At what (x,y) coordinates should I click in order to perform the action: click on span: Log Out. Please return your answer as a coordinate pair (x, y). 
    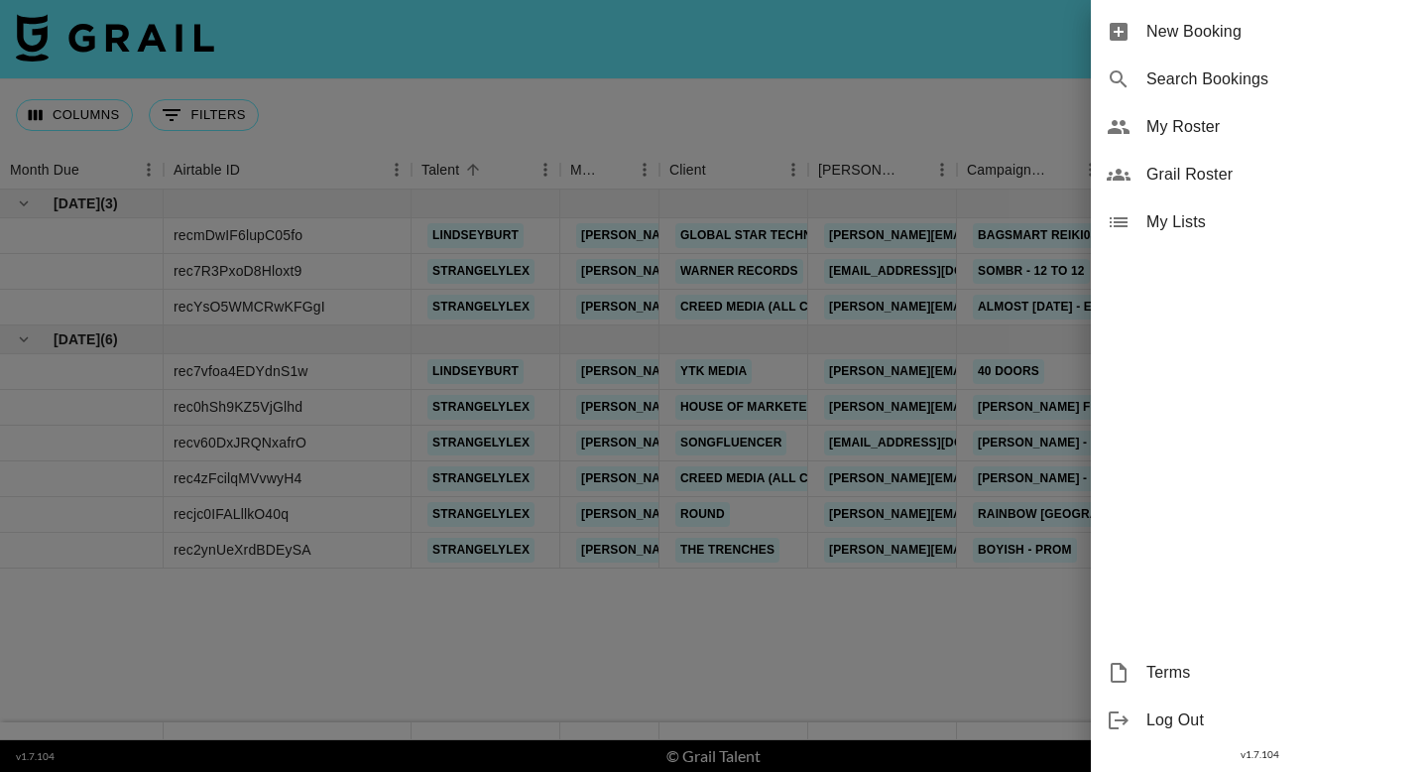
    Looking at the image, I should click on (1280, 720).